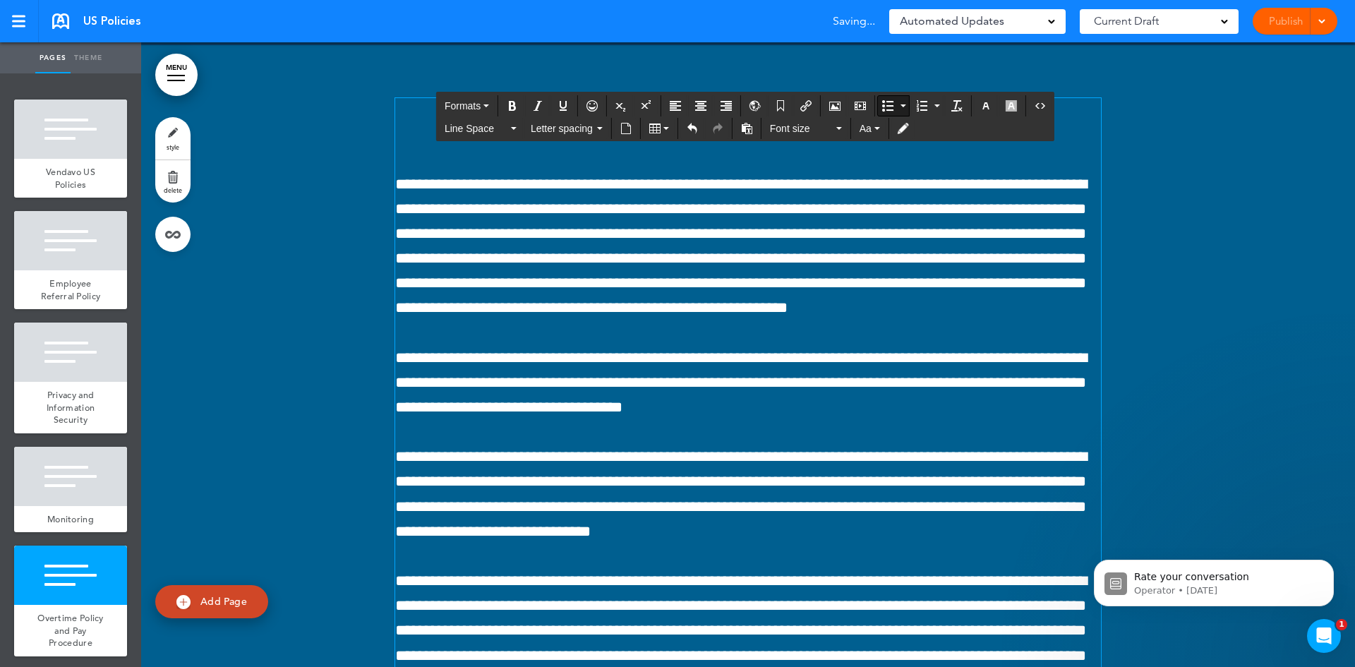 Image resolution: width=1355 pixels, height=667 pixels. I want to click on a: Theme, so click(88, 58).